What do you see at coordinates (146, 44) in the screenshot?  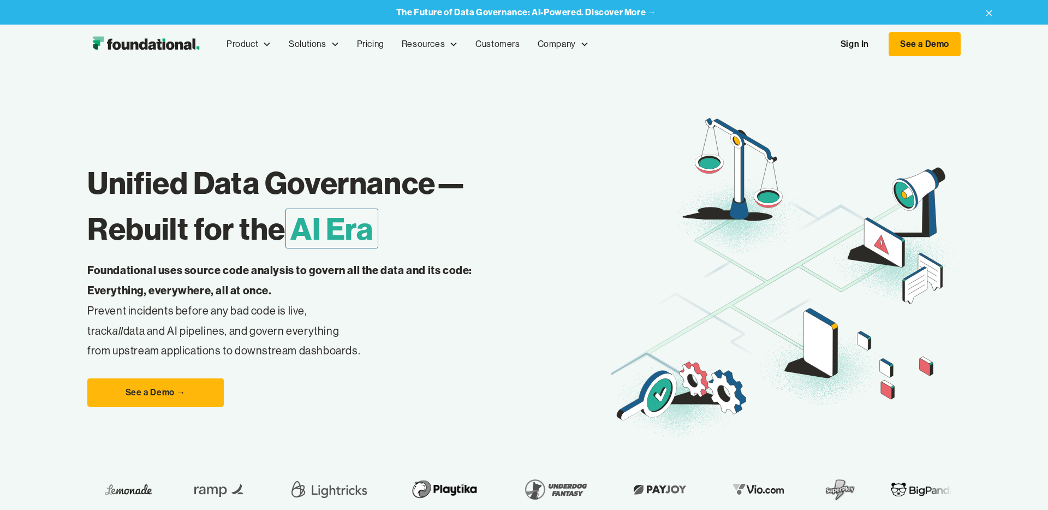 I see `a: home` at bounding box center [146, 44].